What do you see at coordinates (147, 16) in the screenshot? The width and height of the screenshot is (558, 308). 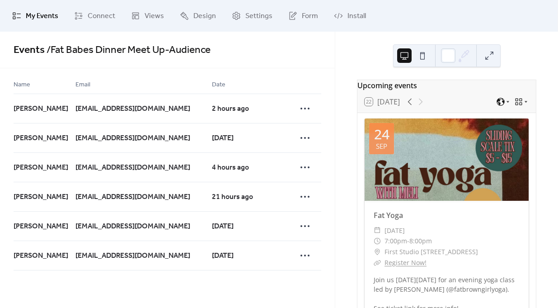 I see `a: Views` at bounding box center [147, 16].